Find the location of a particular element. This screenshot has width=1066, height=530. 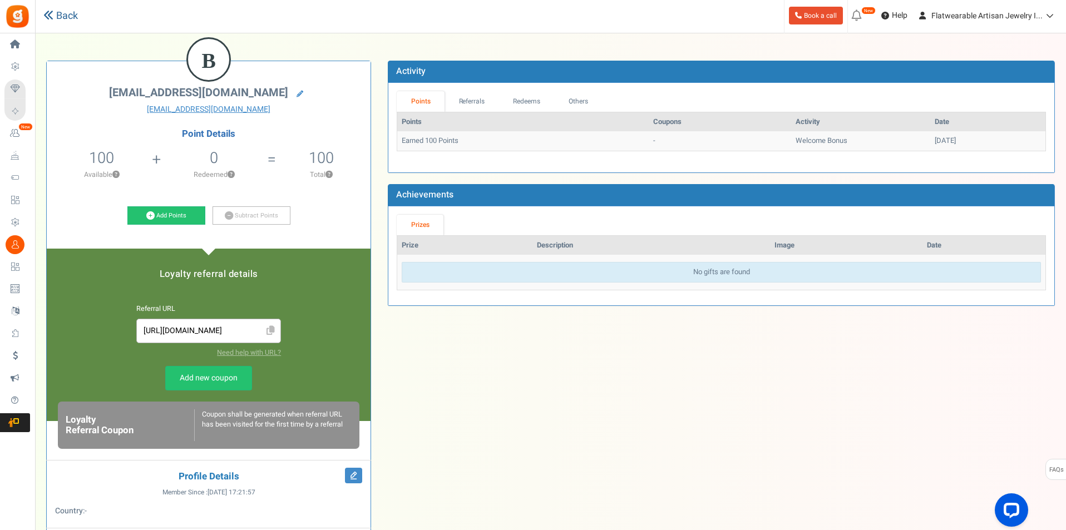

div: Coupon shall be generated when referral URL has been visited for the first time by a referral is located at coordinates (273, 425).